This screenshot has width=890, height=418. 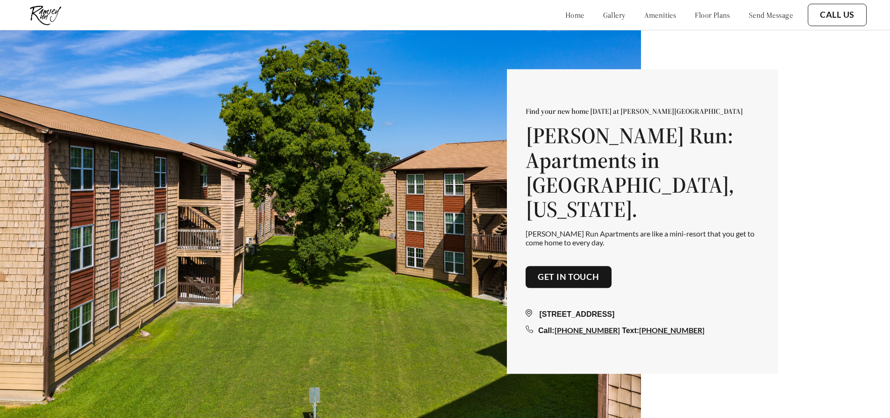 What do you see at coordinates (630, 331) in the screenshot?
I see `span: Text:` at bounding box center [630, 331].